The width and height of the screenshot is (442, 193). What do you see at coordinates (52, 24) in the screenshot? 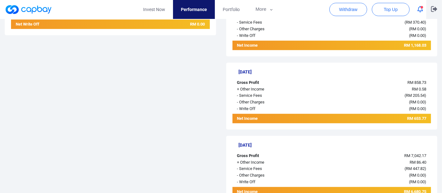
I see `div: Net Write Off` at bounding box center [52, 24].